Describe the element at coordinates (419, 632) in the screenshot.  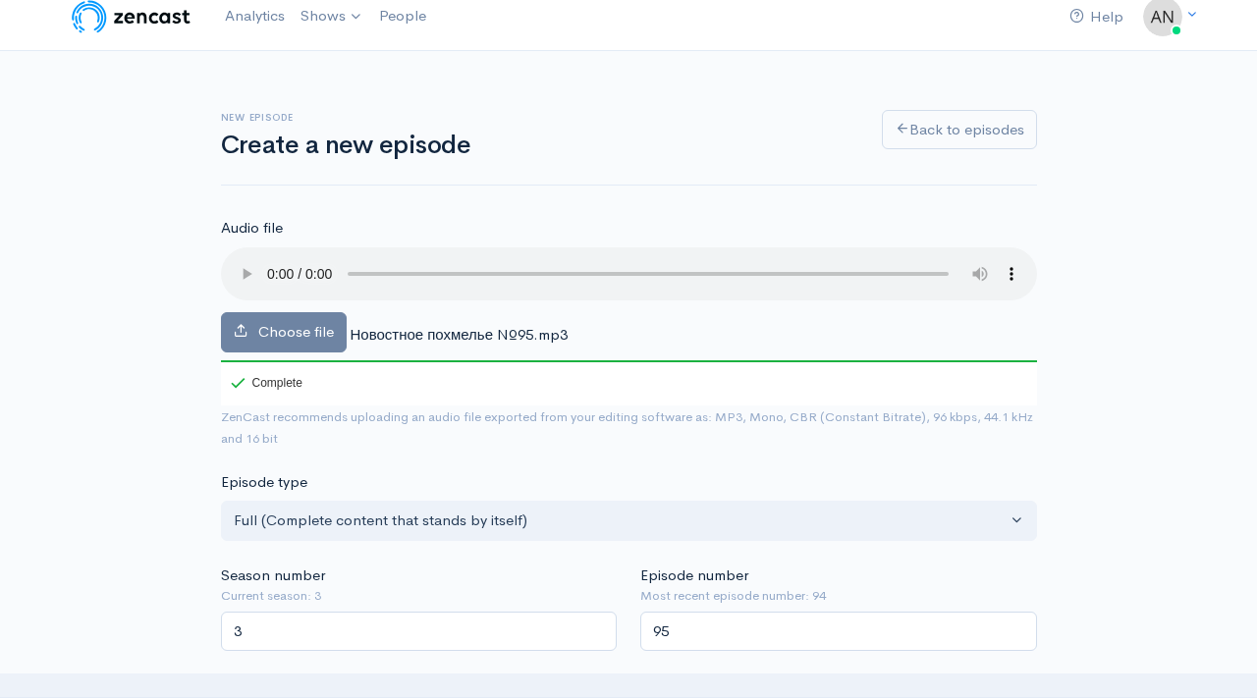
I see `input: Enter season number for this episode` at that location.